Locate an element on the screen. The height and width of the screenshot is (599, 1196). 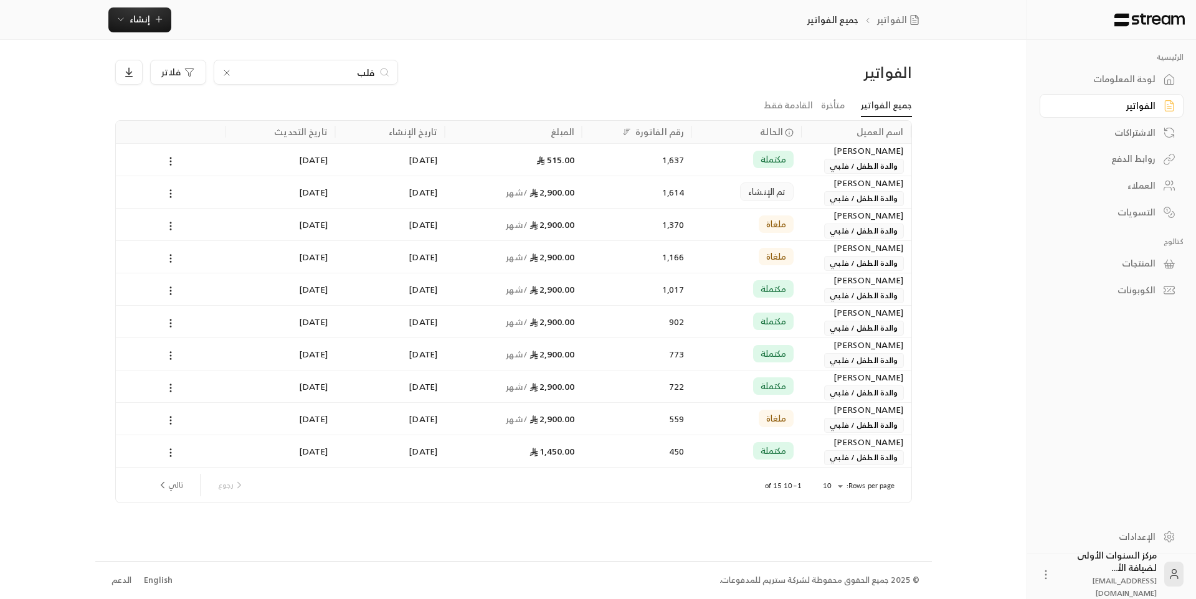
span: فلاتر is located at coordinates (171, 72).